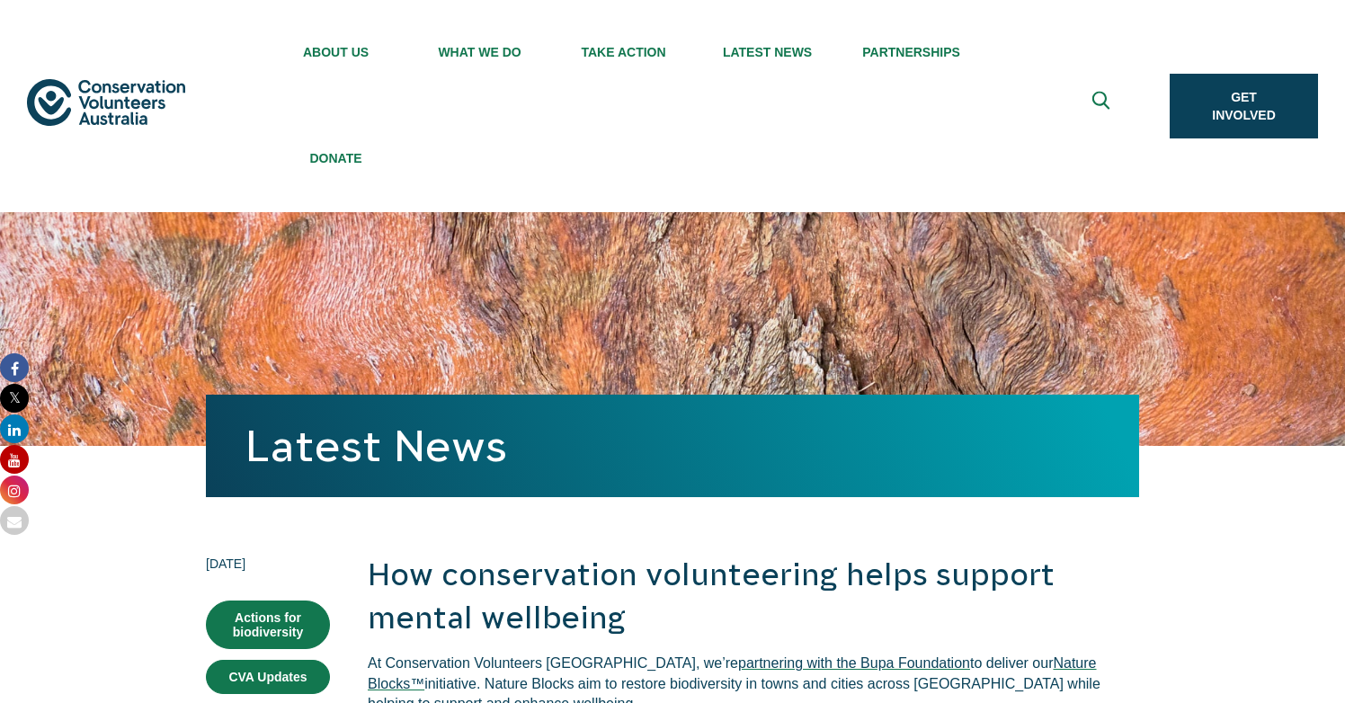  Describe the element at coordinates (854, 662) in the screenshot. I see `span: partnering with the Bupa Foundation` at that location.